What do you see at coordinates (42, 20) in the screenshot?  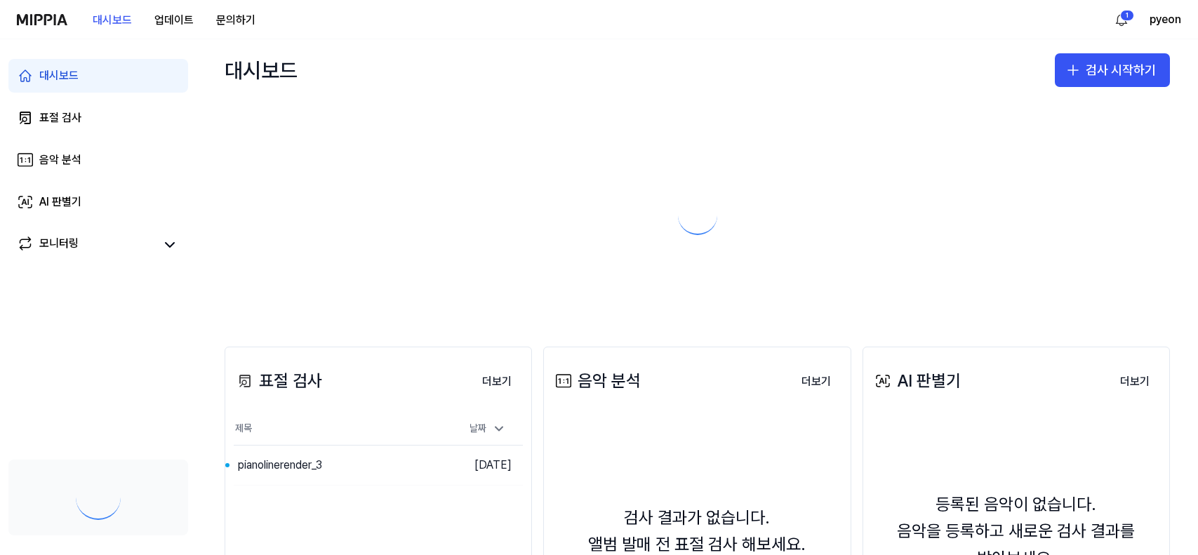 I see `img: logo` at bounding box center [42, 20].